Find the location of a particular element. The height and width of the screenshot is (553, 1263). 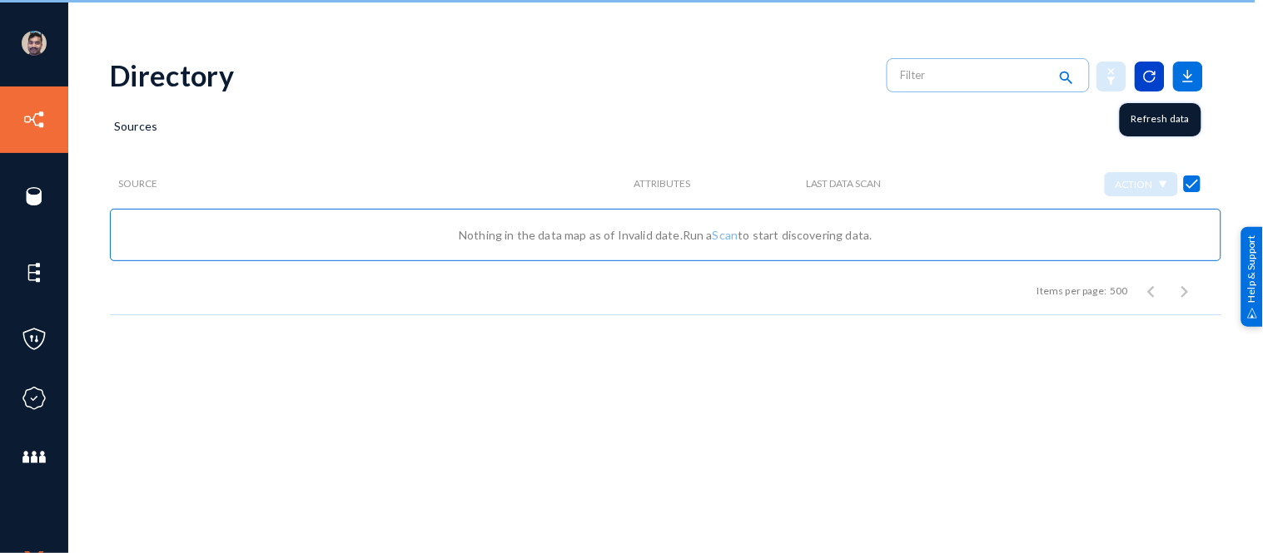

div: Items per page: is located at coordinates (1071, 291).